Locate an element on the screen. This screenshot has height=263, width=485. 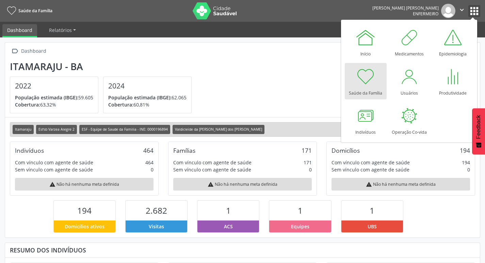
span: Domicílios ativos is located at coordinates (84, 226).